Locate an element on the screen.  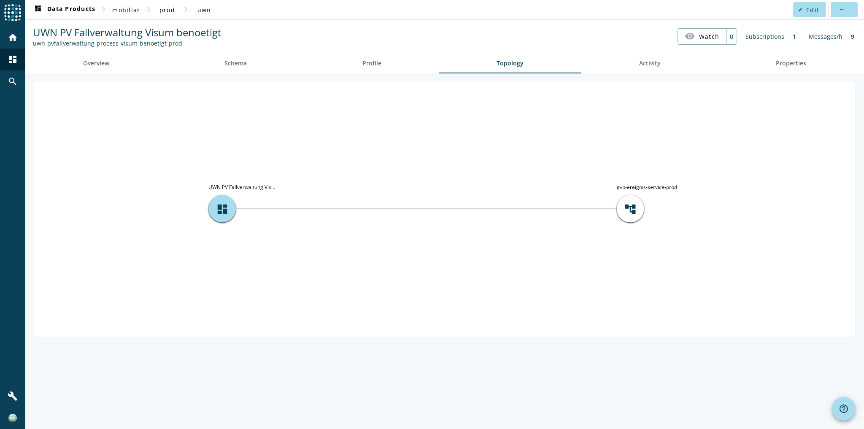
div: 0 is located at coordinates (731, 36).